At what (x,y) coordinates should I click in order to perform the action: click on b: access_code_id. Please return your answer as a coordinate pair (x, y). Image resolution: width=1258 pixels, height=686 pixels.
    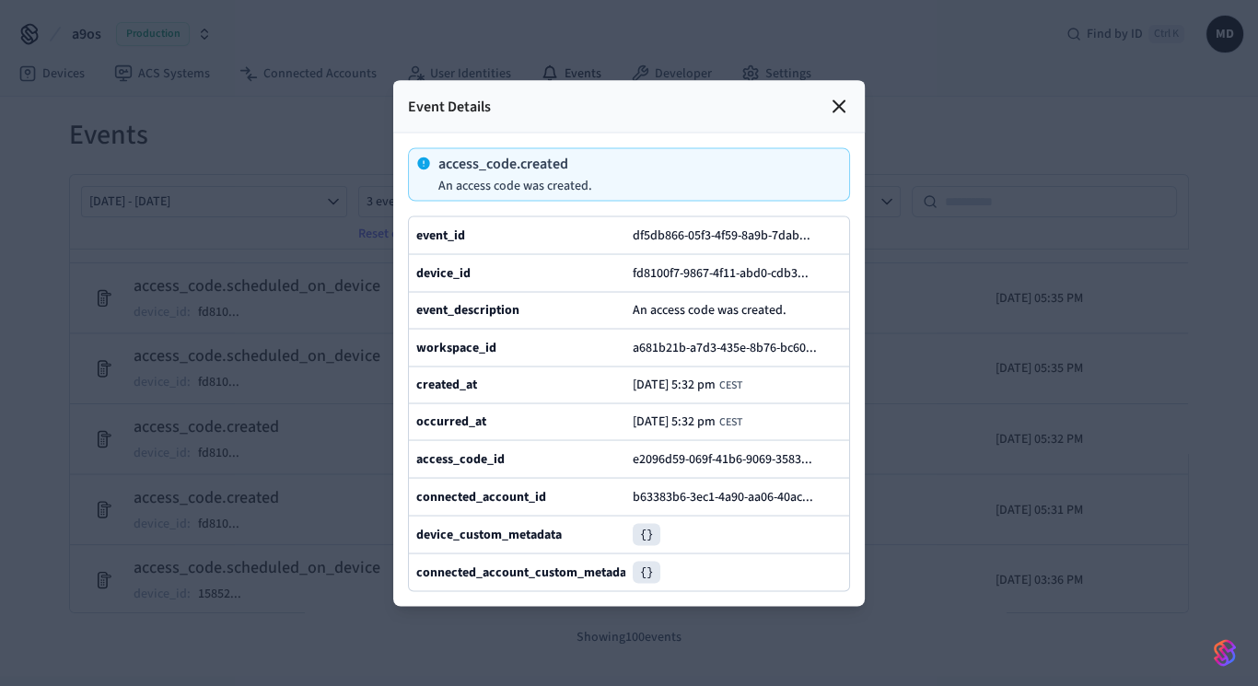
    Looking at the image, I should click on (460, 458).